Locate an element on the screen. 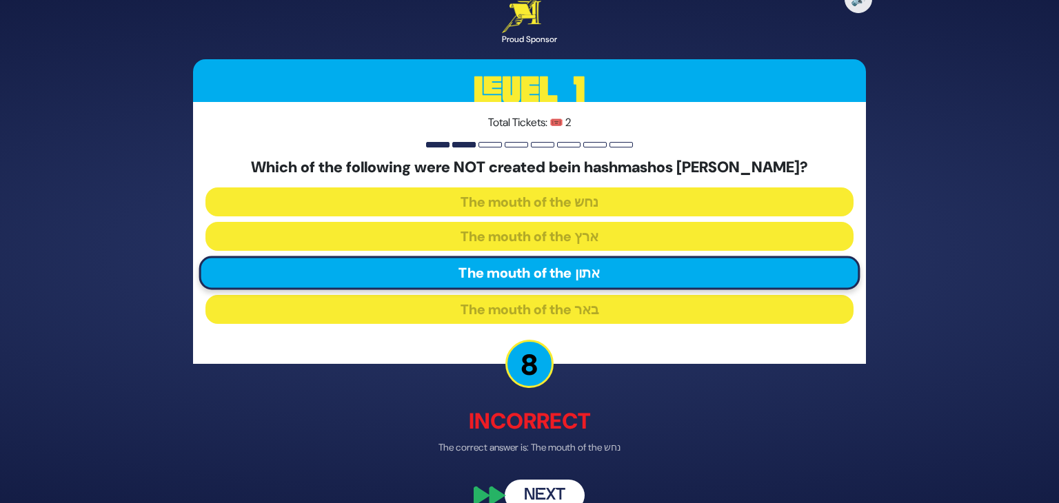  button: The mouth of the אתון is located at coordinates (530, 273).